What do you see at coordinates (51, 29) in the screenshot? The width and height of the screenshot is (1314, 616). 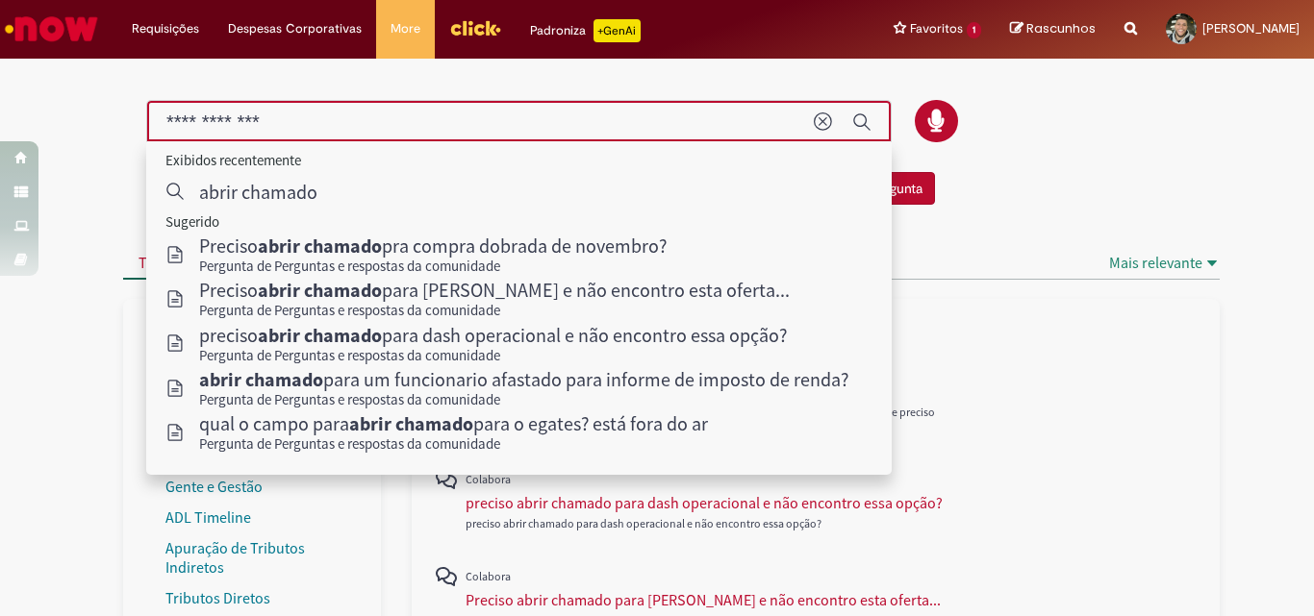 I see `img: ServiceNow` at bounding box center [51, 29].